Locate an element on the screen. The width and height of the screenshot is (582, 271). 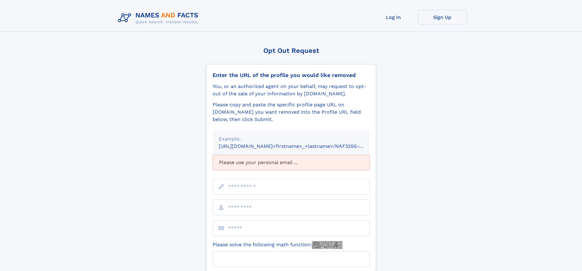
div: Please use your personal email ... is located at coordinates (291, 163).